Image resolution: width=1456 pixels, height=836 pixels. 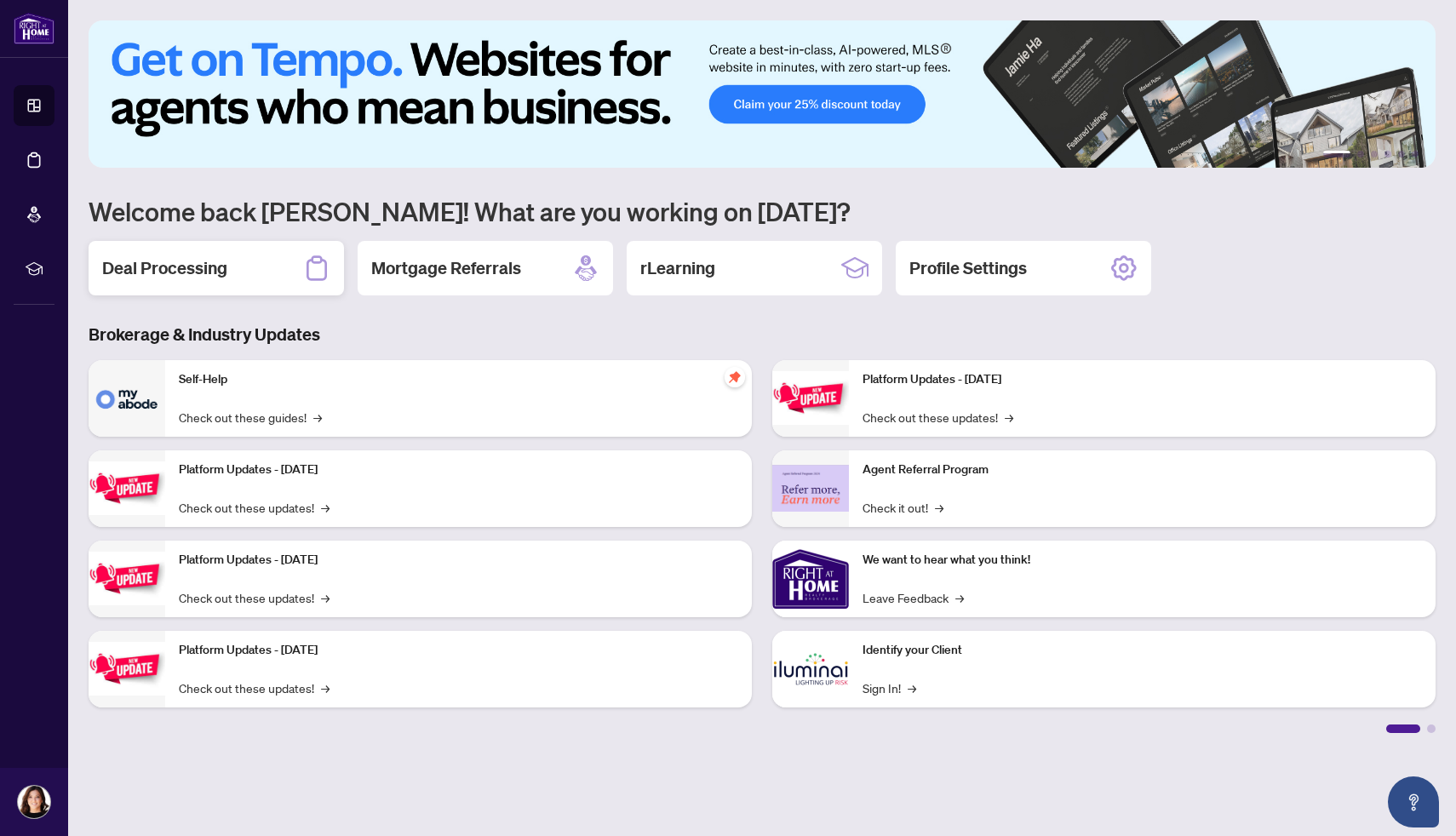 I want to click on button: 1, so click(x=1337, y=155).